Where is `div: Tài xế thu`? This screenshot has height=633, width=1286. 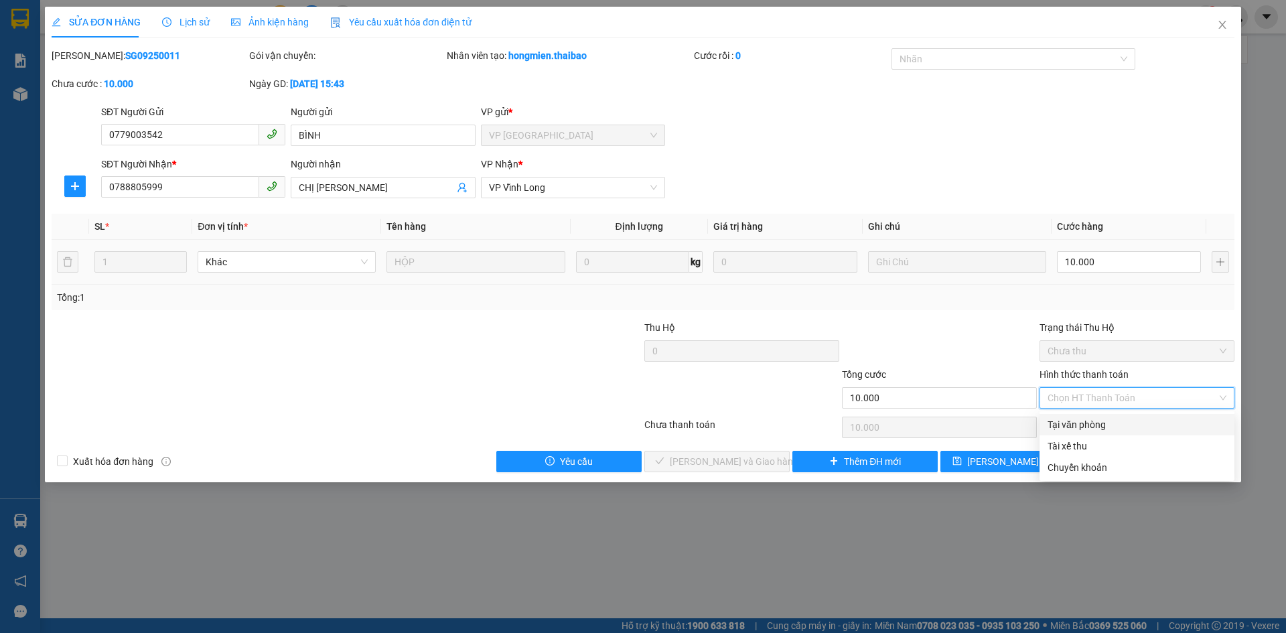
div: Tài xế thu is located at coordinates (1137, 446).